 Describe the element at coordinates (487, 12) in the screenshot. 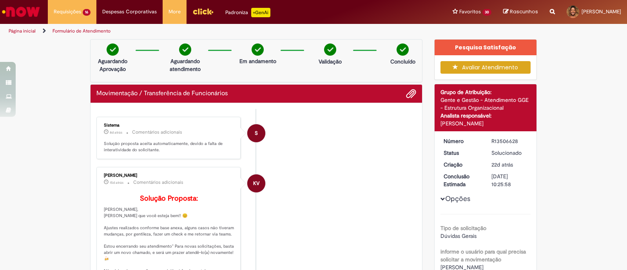

I see `span: 30` at that location.